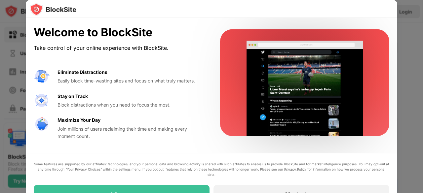 This screenshot has width=423, height=193. I want to click on div: Easily block time-wasting sites and focus on what truly matters., so click(131, 81).